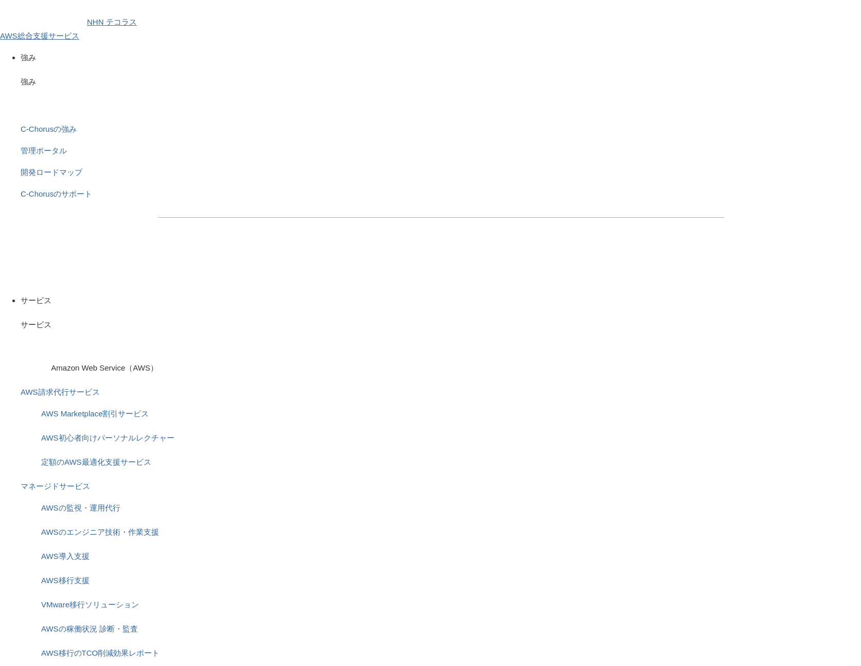 The height and width of the screenshot is (666, 861). Describe the element at coordinates (35, 356) in the screenshot. I see `img: Amazon Web Service（AWS）` at that location.